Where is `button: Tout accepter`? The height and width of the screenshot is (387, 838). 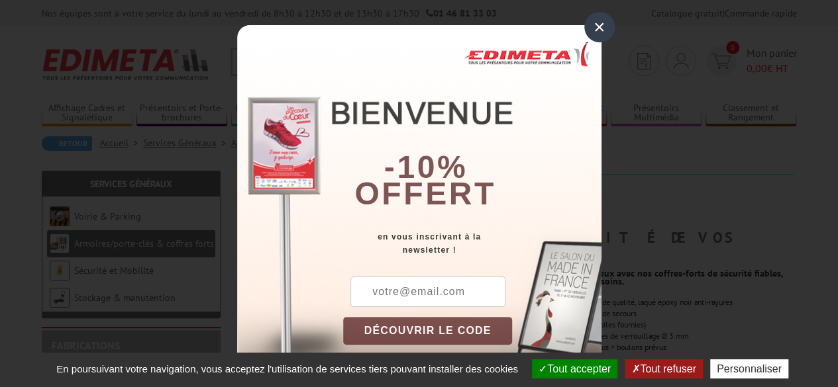
button: Tout accepter is located at coordinates (574, 369).